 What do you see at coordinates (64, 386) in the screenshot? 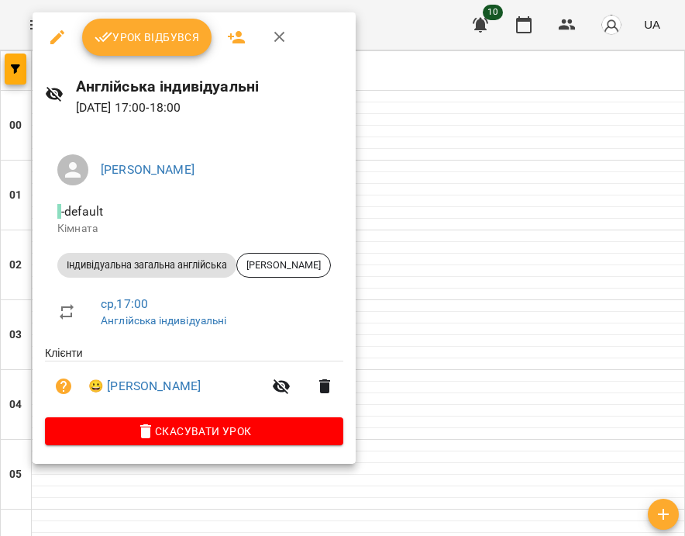
I see `button: Візит ще не сплачено. Додати оплату?` at bounding box center [64, 386].